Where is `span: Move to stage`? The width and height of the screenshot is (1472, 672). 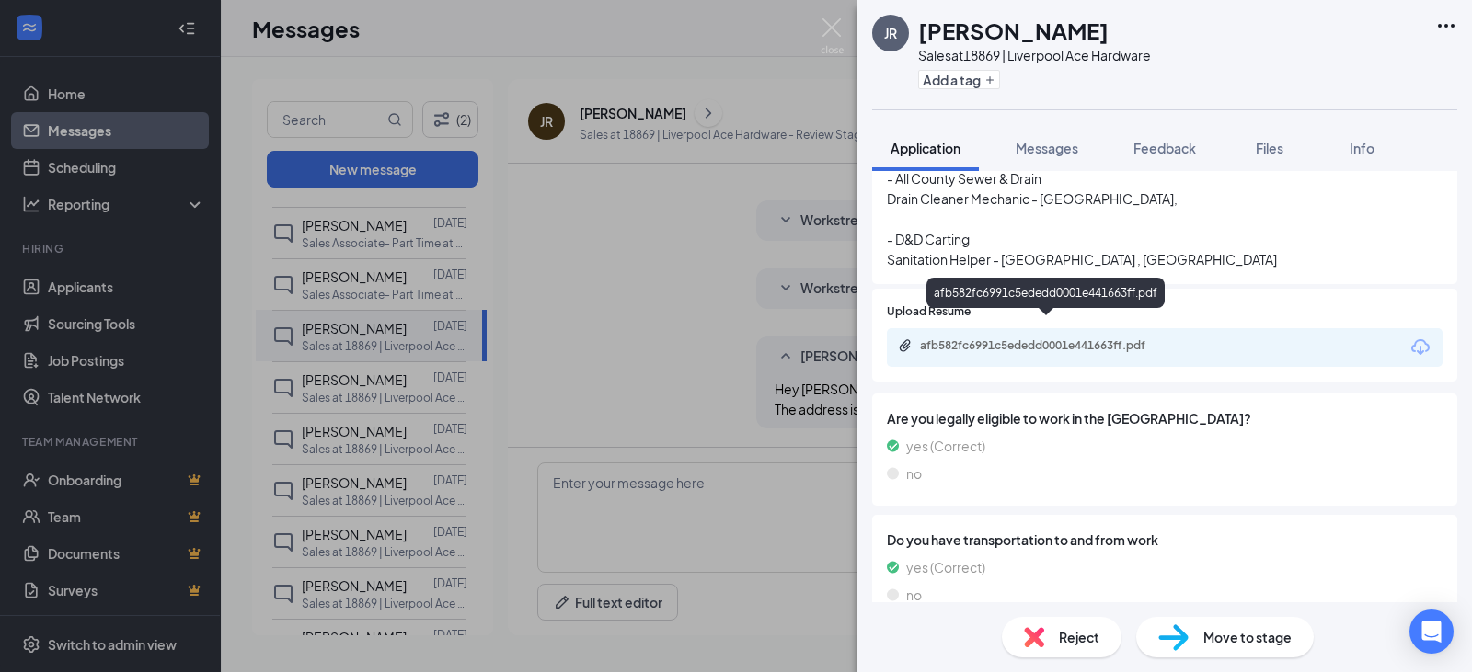
span: Move to stage is located at coordinates (1247, 638).